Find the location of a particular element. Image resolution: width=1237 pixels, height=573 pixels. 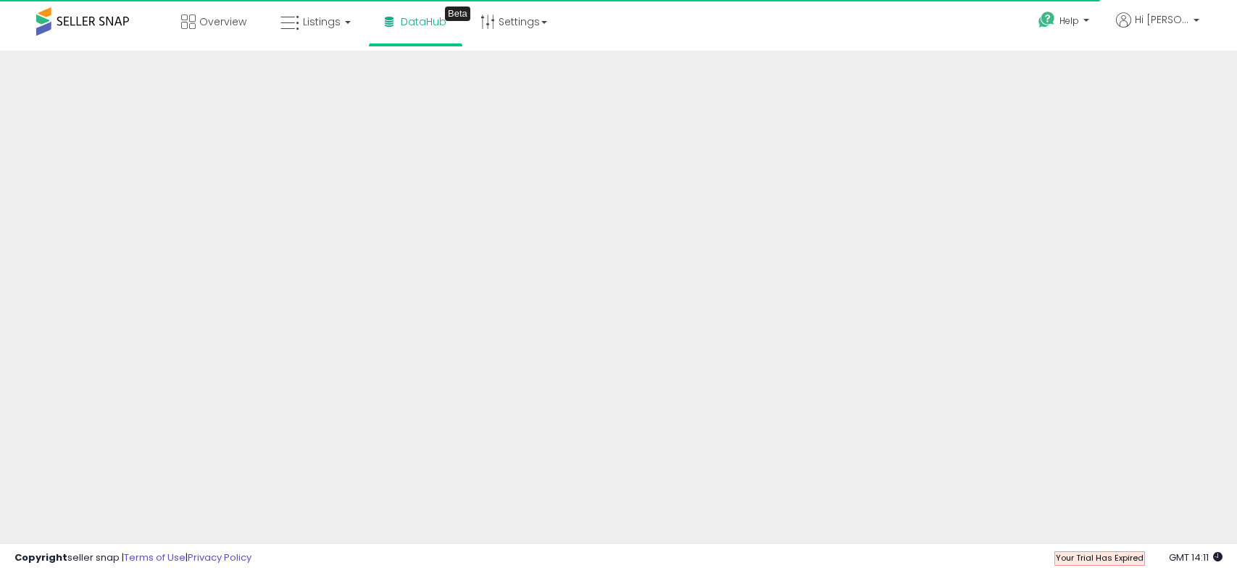

span: Overview is located at coordinates (222, 22).